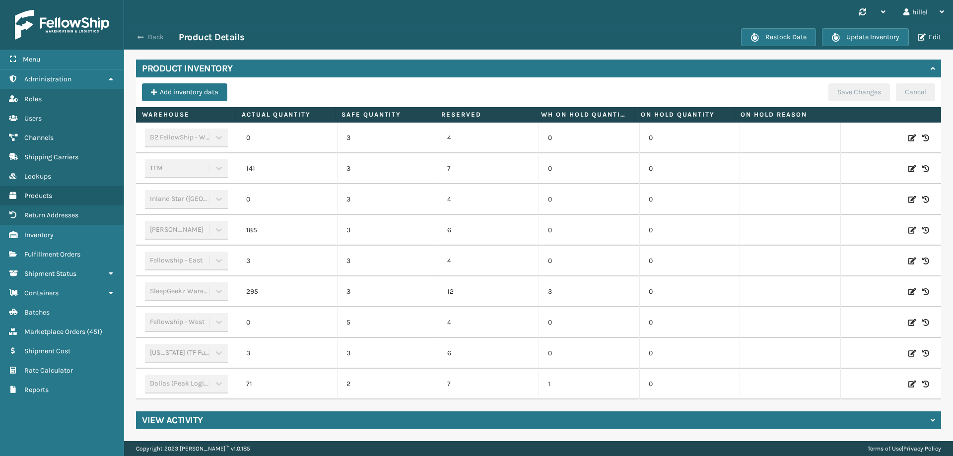 The height and width of the screenshot is (456, 953). Describe the element at coordinates (38, 176) in the screenshot. I see `span: Lookups` at that location.